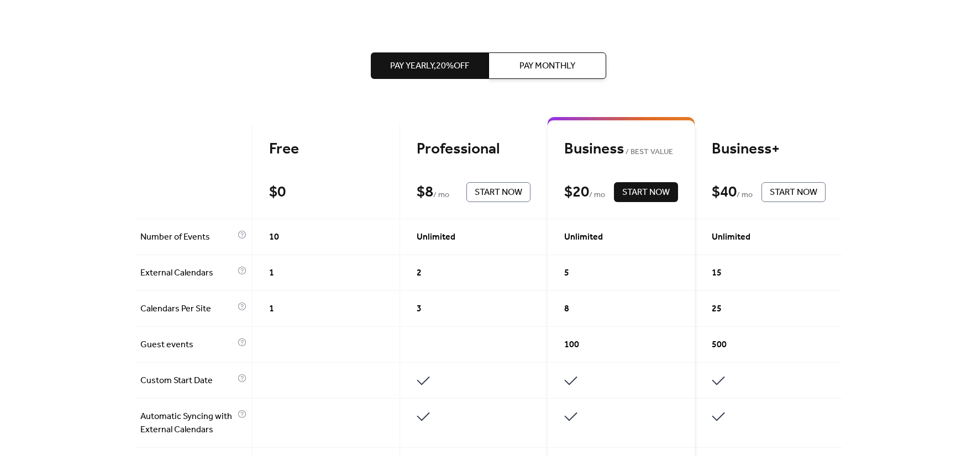 The image size is (977, 456). I want to click on span: 10, so click(274, 238).